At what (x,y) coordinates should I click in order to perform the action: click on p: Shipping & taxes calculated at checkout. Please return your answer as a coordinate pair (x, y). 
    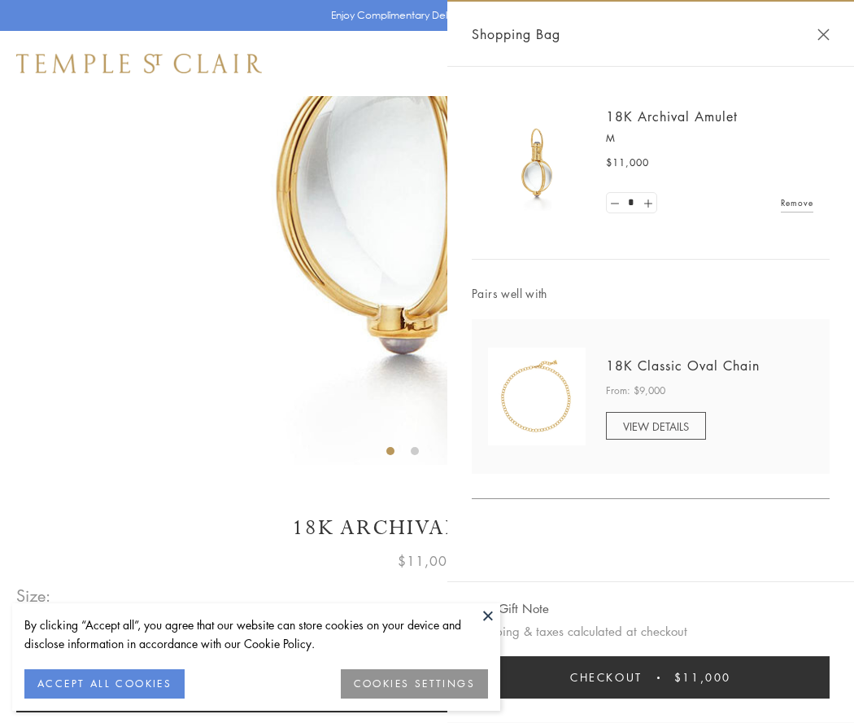
    Looking at the image, I should click on (651, 631).